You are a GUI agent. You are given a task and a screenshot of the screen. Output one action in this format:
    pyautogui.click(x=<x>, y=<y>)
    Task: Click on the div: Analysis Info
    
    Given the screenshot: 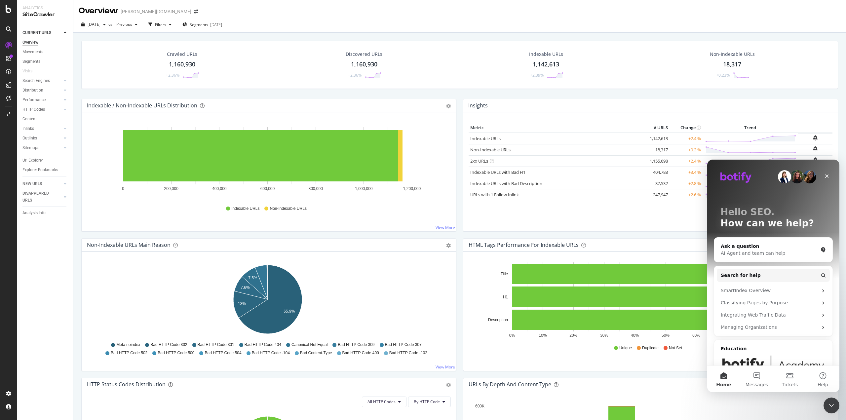 What is the action you would take?
    pyautogui.click(x=34, y=213)
    